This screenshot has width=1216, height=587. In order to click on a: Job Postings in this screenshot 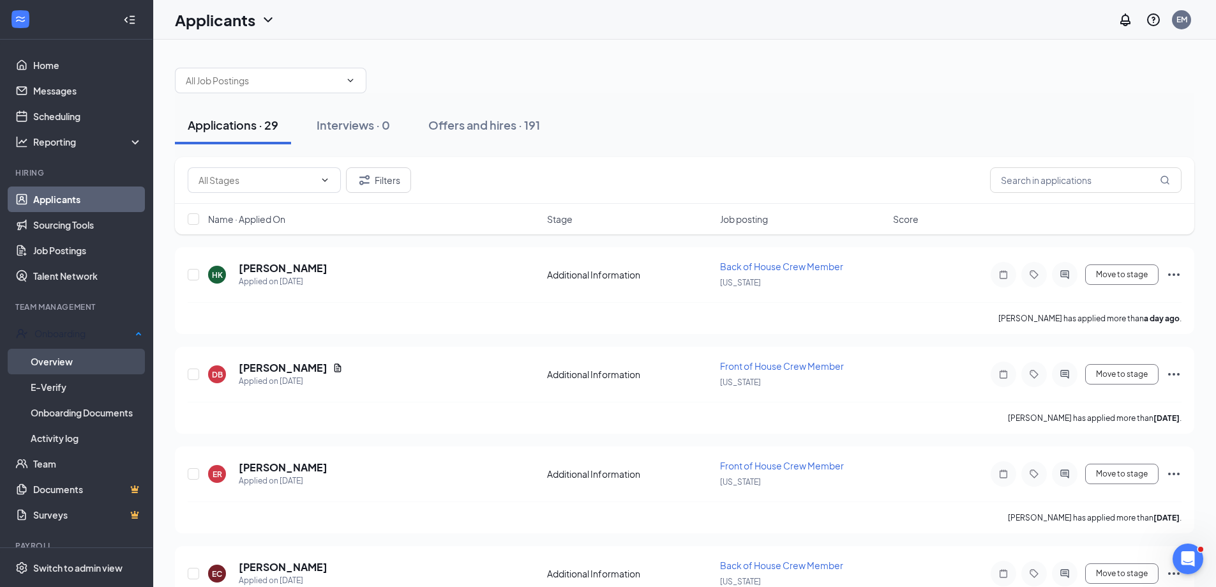, I will do `click(87, 250)`.